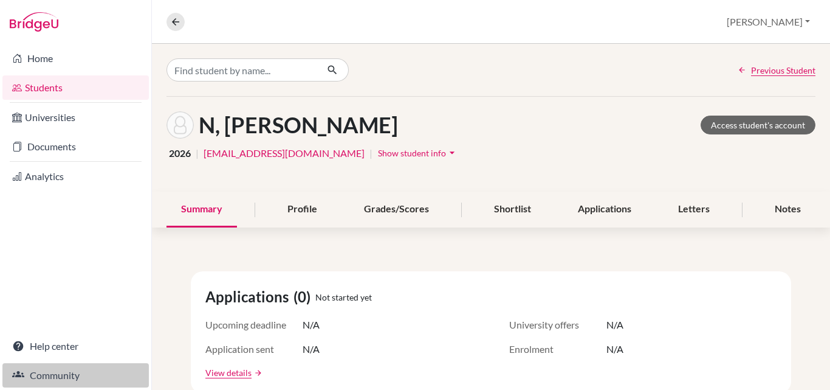 The image size is (830, 390). What do you see at coordinates (254, 349) in the screenshot?
I see `span: Application sent` at bounding box center [254, 349].